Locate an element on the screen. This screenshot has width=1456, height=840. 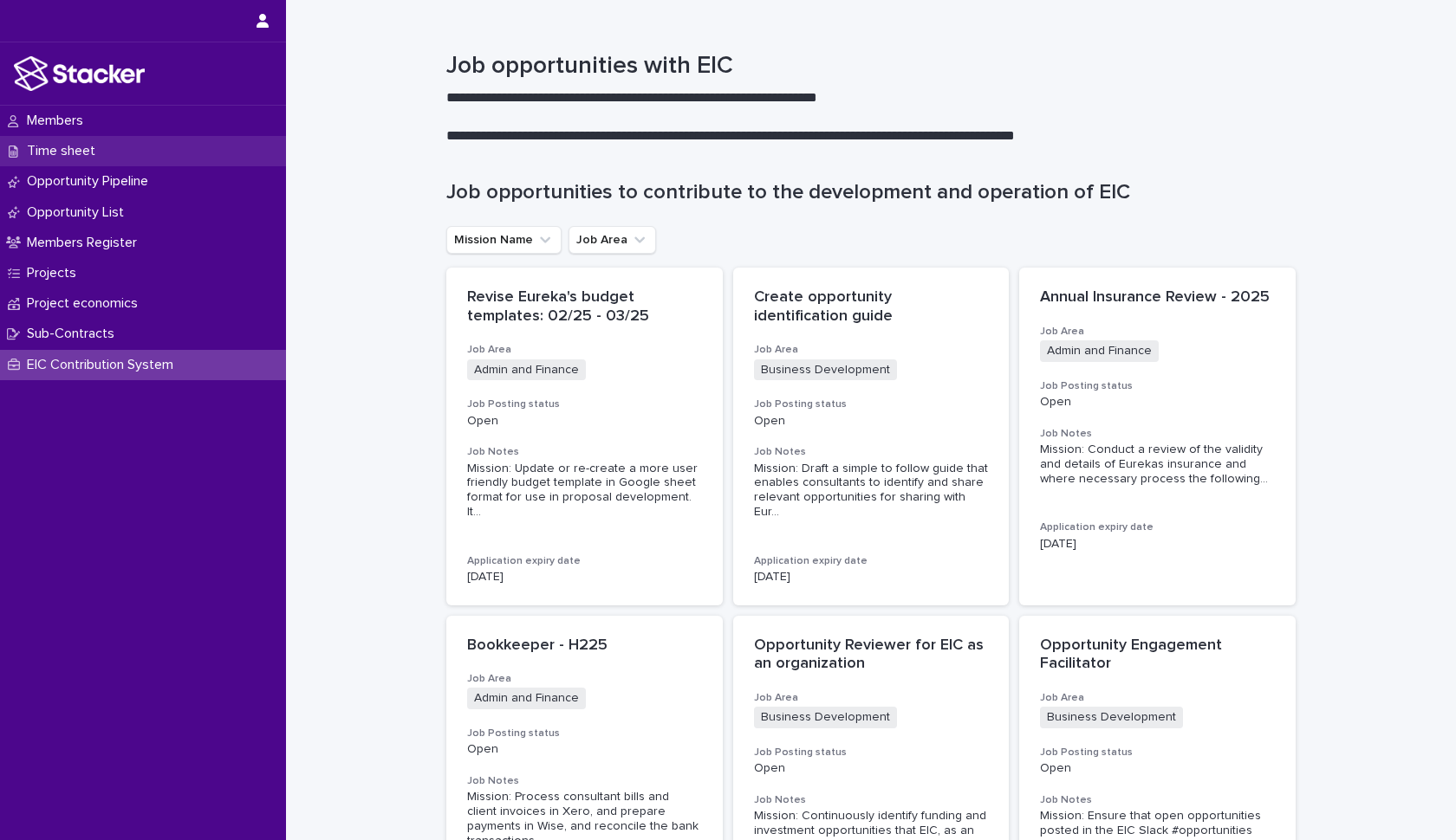
button: Mission Name is located at coordinates (503, 240).